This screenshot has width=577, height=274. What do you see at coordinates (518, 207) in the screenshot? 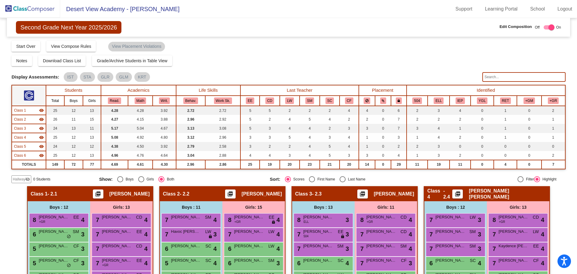
I see `div: Girls: 13` at bounding box center [518, 207].